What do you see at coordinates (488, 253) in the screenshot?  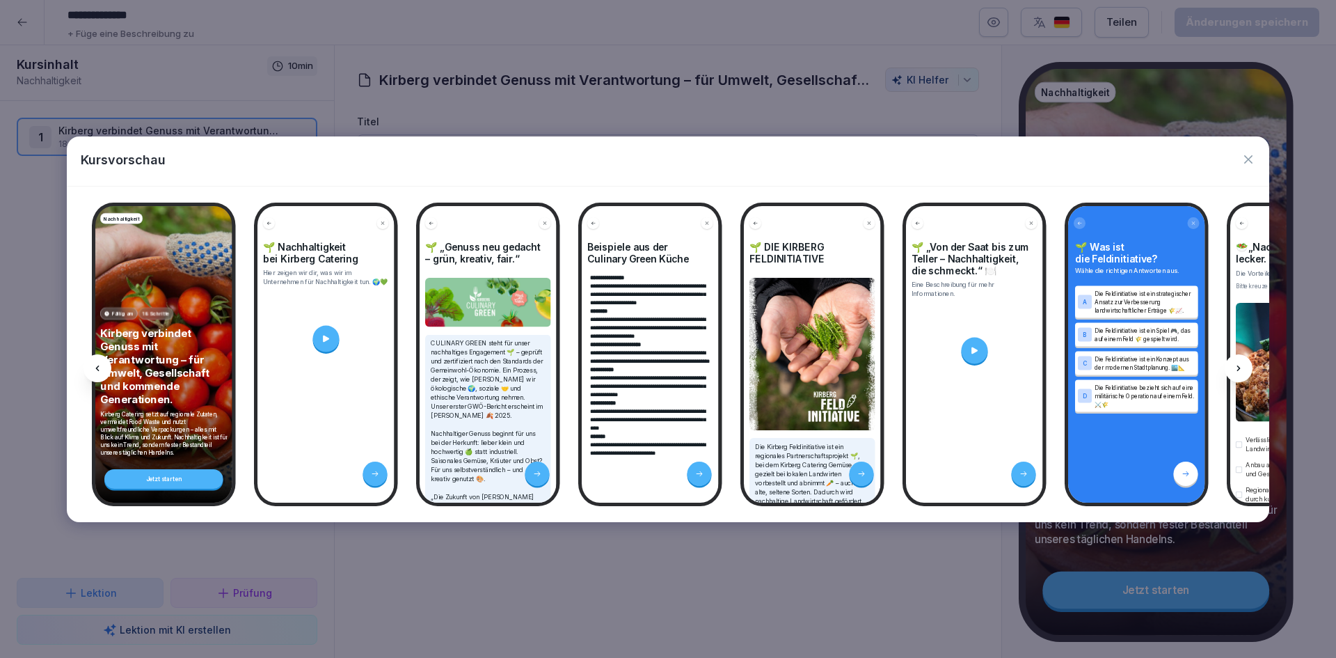 I see `h4: 🌱 „Genuss neu gedacht – grün, kreativ, fair.“` at bounding box center [488, 253].